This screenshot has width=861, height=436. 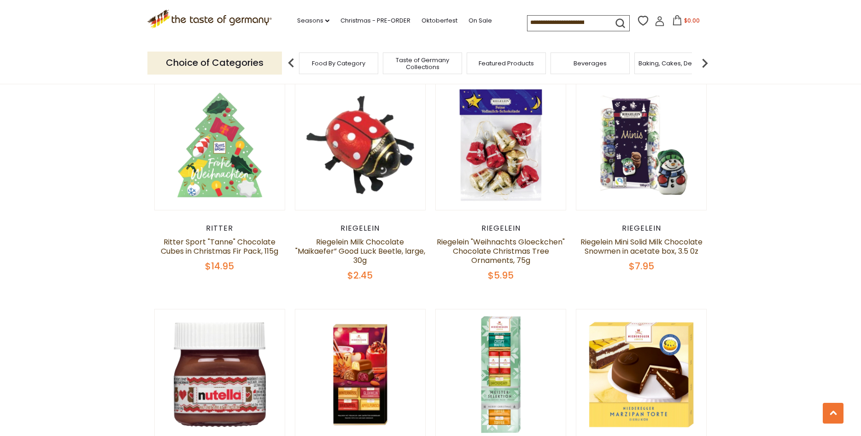 What do you see at coordinates (641, 266) in the screenshot?
I see `span: $7.95` at bounding box center [641, 266].